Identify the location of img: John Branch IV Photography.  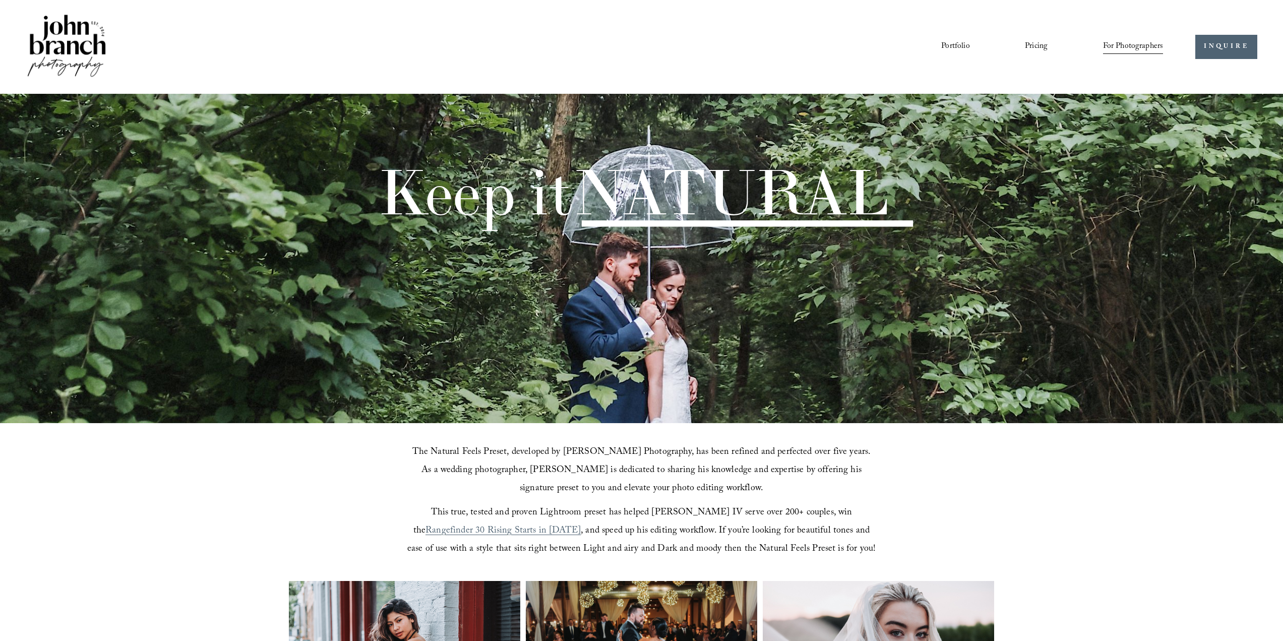
(67, 46).